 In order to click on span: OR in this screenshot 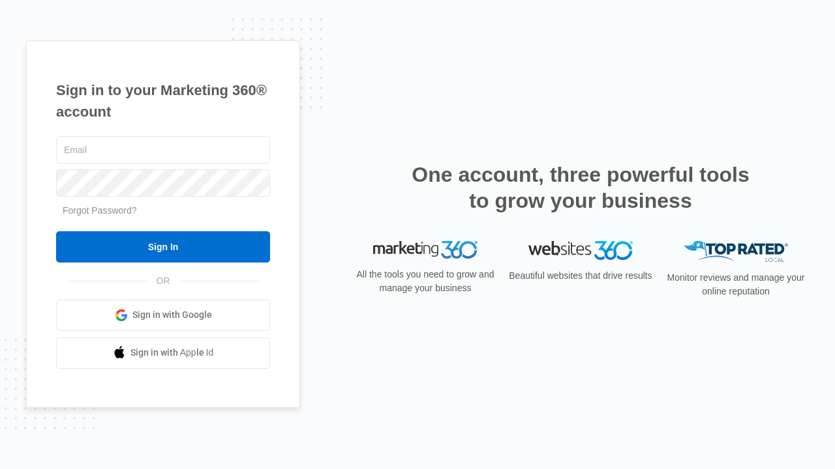, I will do `click(163, 281)`.